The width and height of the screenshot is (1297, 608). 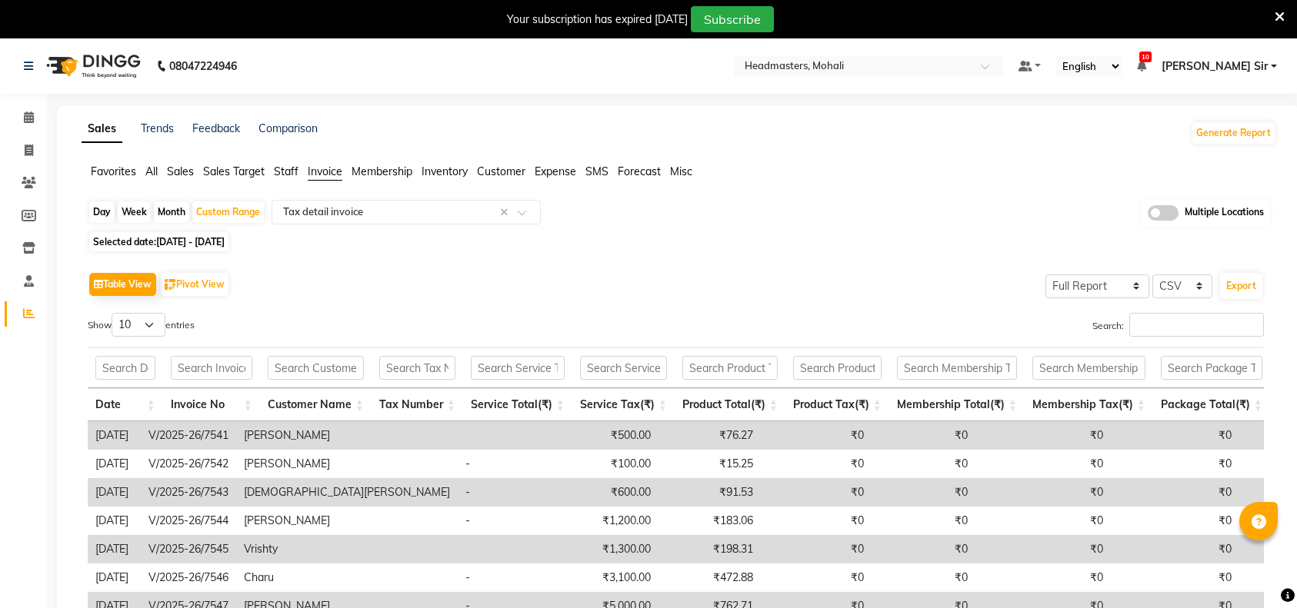 What do you see at coordinates (125, 368) in the screenshot?
I see `input: Search Date` at bounding box center [125, 368].